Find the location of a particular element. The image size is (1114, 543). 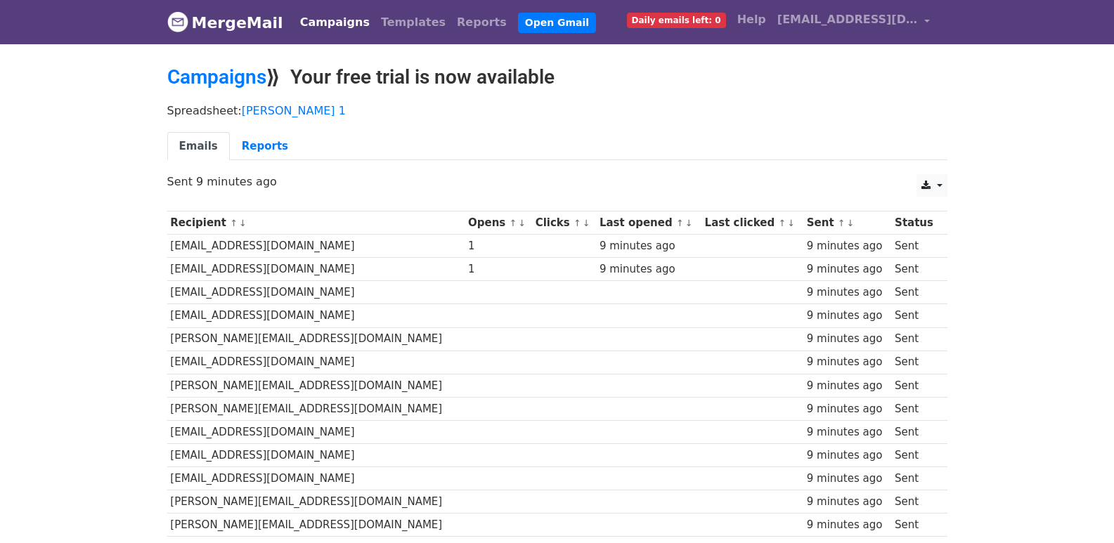

th: Opens is located at coordinates (498, 223).